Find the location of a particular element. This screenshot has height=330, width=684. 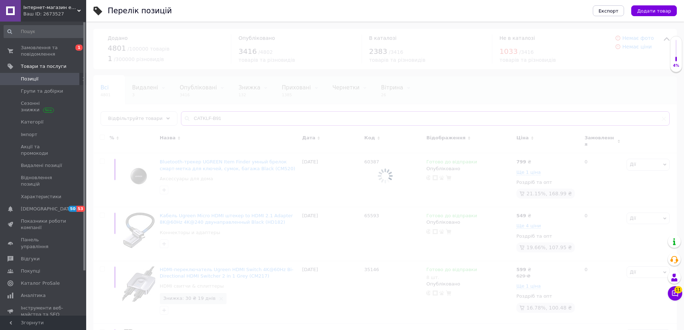

span: Характеристики is located at coordinates (41, 197).